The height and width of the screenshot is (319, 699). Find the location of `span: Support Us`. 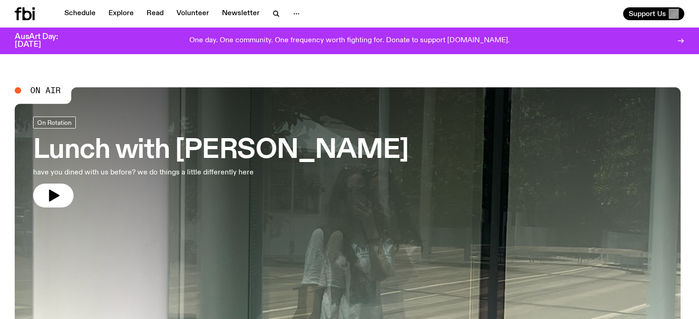

span: Support Us is located at coordinates (647, 14).